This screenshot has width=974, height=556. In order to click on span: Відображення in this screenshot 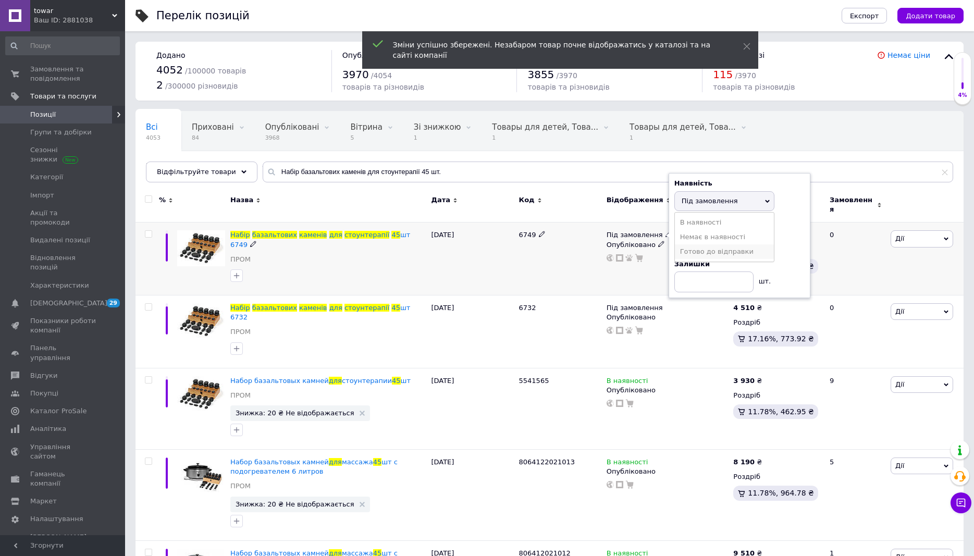, I will do `click(635, 200)`.